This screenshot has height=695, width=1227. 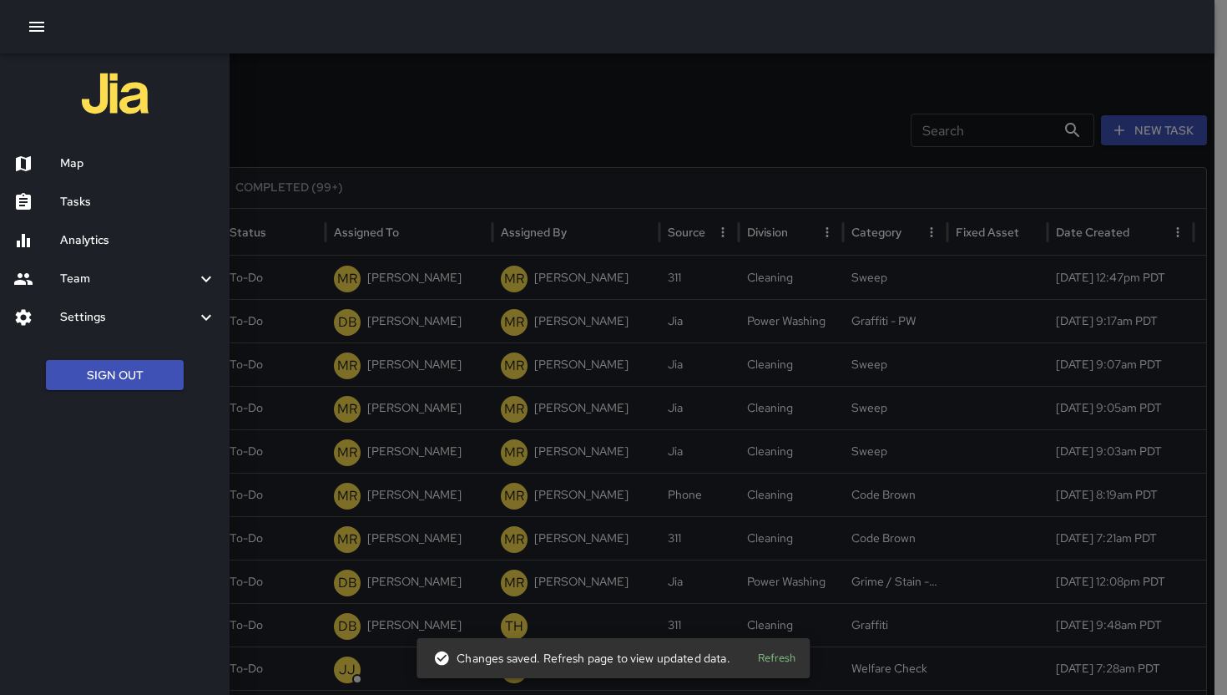 I want to click on h6: Map, so click(x=138, y=164).